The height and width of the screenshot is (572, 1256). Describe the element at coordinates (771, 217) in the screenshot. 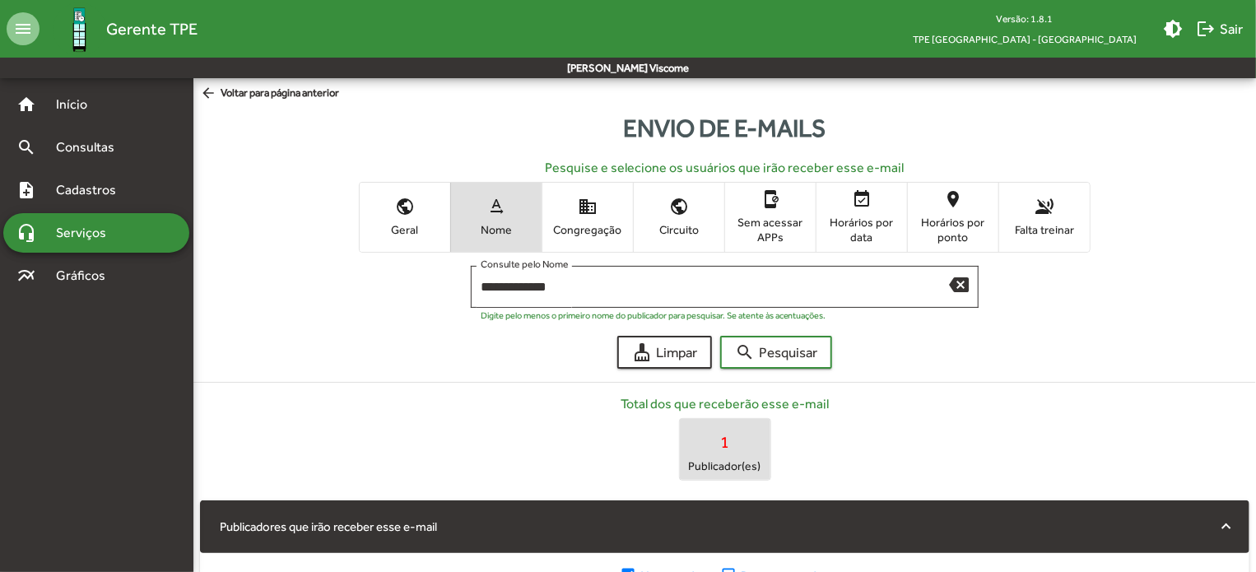

I see `button: Sem acessar APPs` at that location.